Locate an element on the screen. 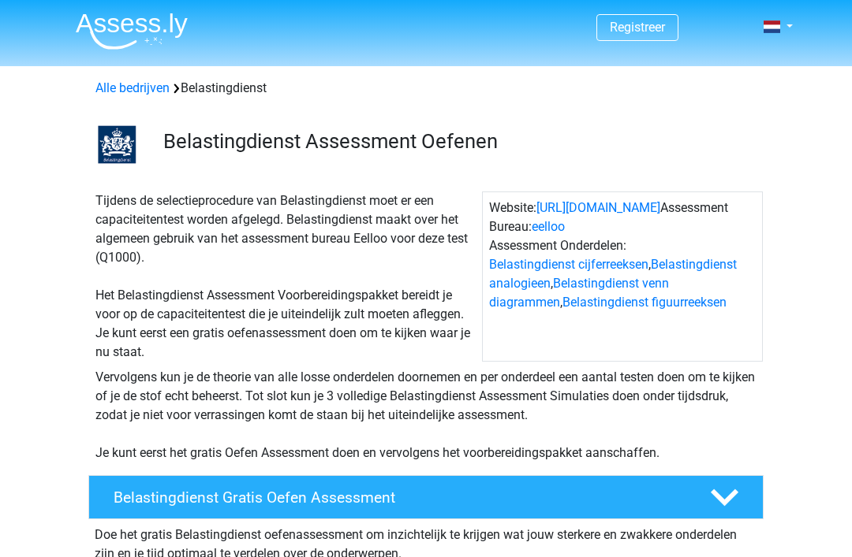 This screenshot has height=557, width=852. a: eelloo is located at coordinates (548, 226).